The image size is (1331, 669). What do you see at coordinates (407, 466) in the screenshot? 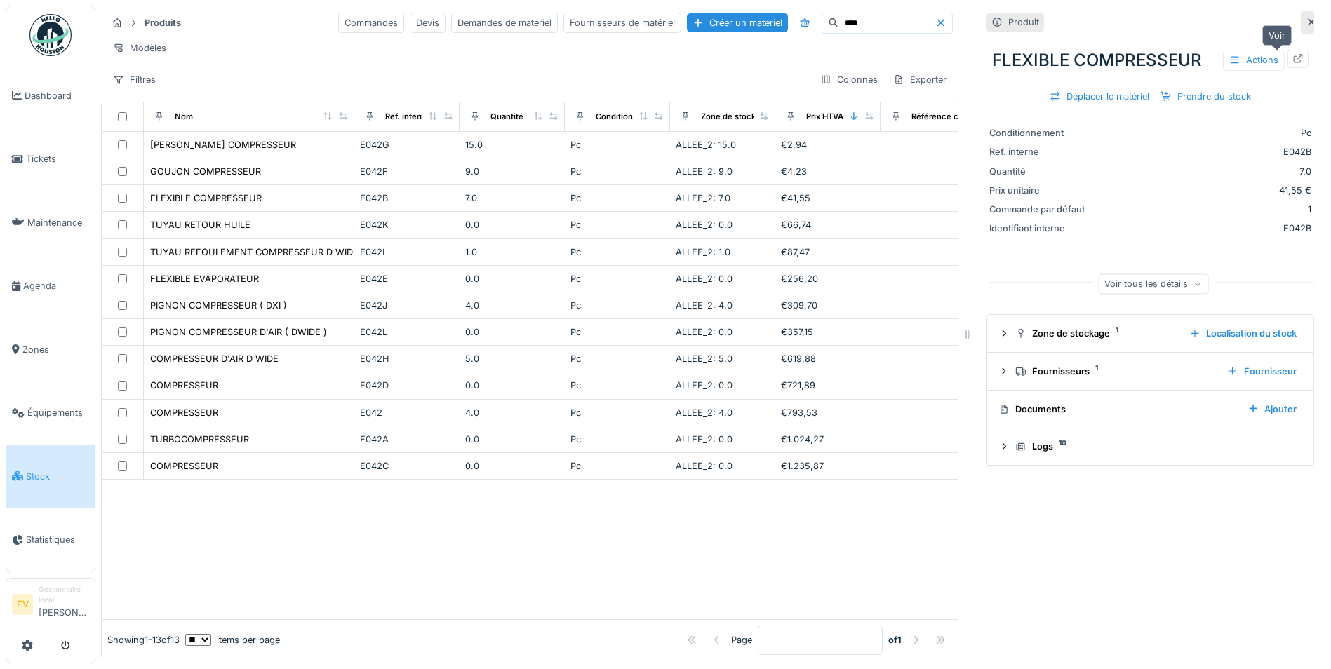
I see `div: E042C` at bounding box center [407, 466].